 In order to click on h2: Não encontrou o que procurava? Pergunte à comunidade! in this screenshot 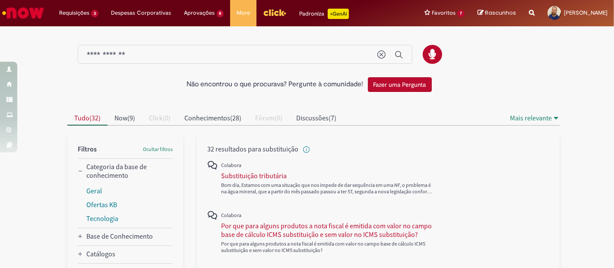, I will do `click(275, 85)`.